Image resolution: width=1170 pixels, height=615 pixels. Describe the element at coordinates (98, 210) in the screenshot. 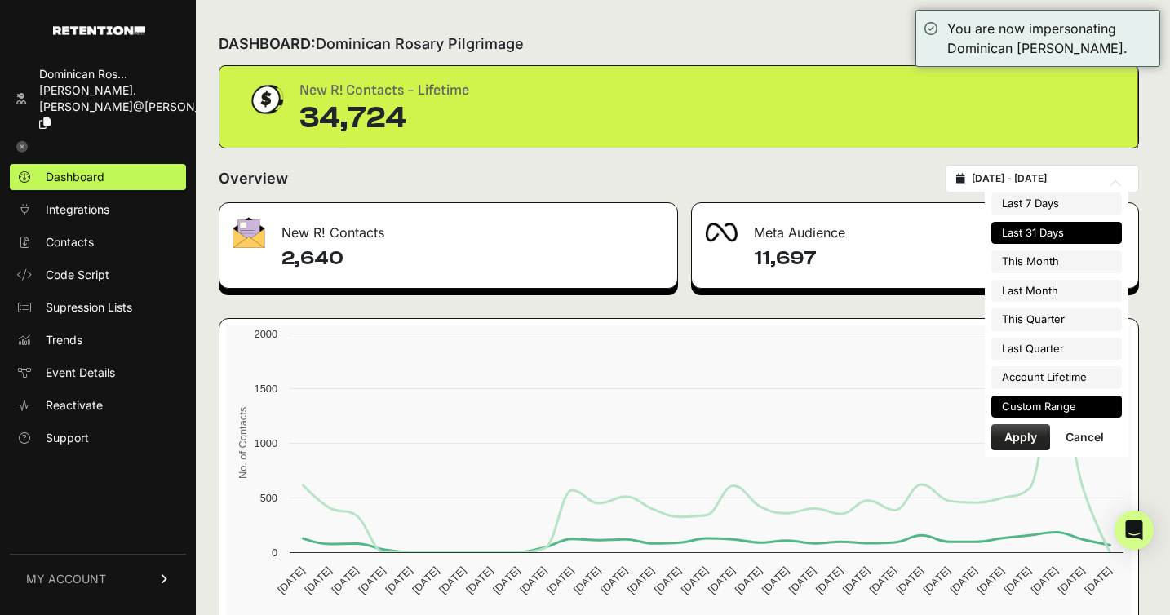

I see `a: Integrations` at that location.